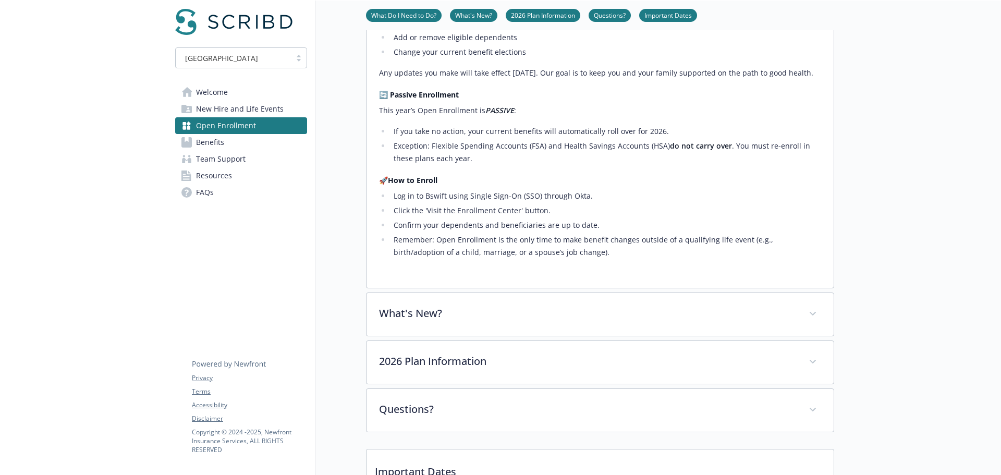 The height and width of the screenshot is (475, 1001). Describe the element at coordinates (606, 225) in the screenshot. I see `li: Confirm your dependents and beneficiaries are up to date.` at that location.